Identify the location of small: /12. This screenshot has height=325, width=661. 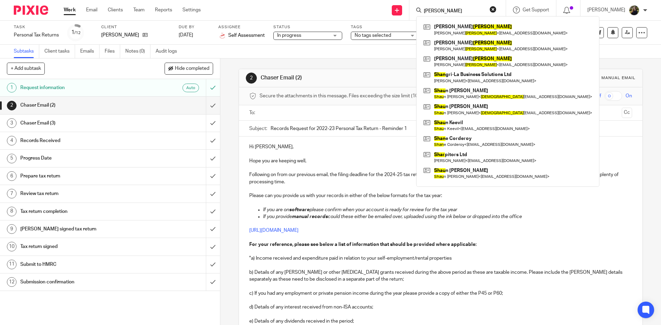
(77, 33).